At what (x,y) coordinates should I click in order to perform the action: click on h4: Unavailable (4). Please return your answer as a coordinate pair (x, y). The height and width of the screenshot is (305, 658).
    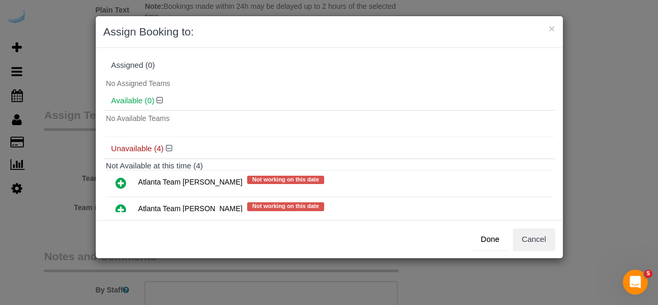
    Looking at the image, I should click on (329, 148).